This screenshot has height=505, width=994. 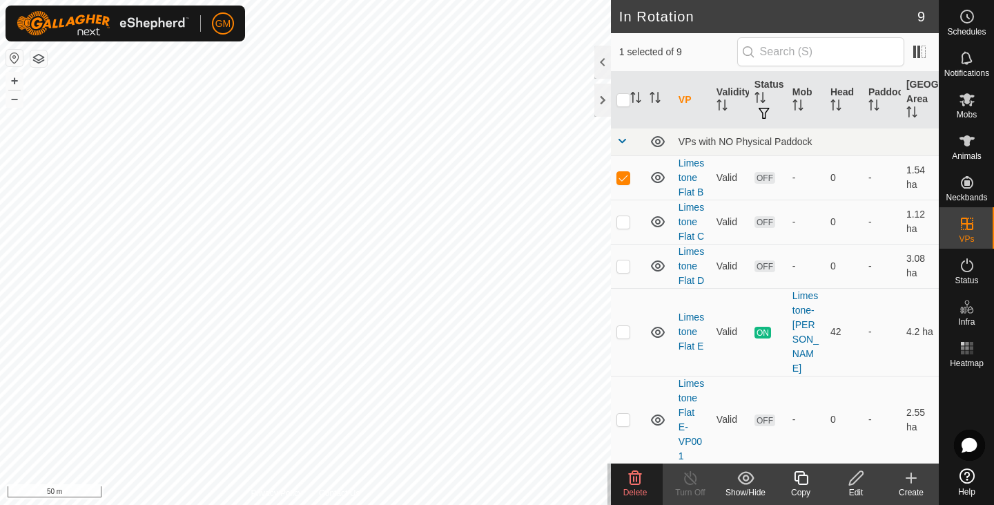 I want to click on span: Infra, so click(x=966, y=322).